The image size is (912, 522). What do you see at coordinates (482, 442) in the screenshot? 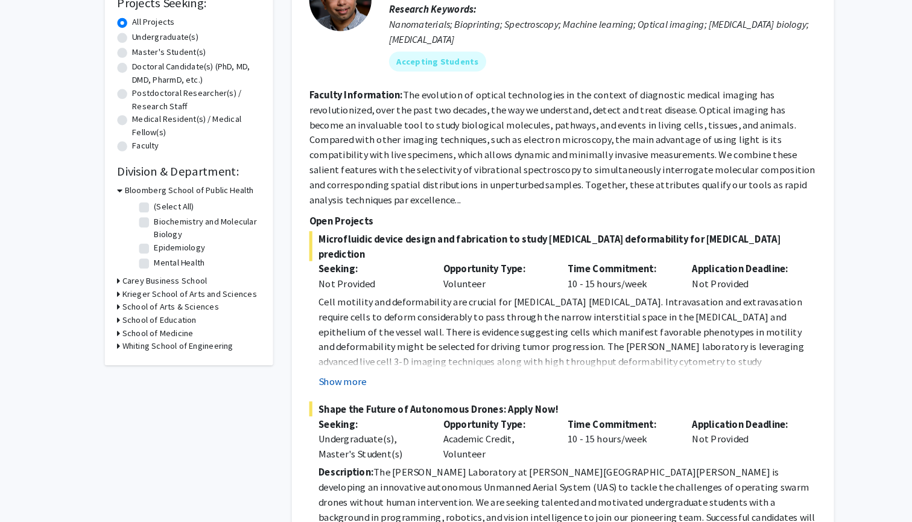
I see `div: Academic Credit, Volunteer` at bounding box center [482, 442].